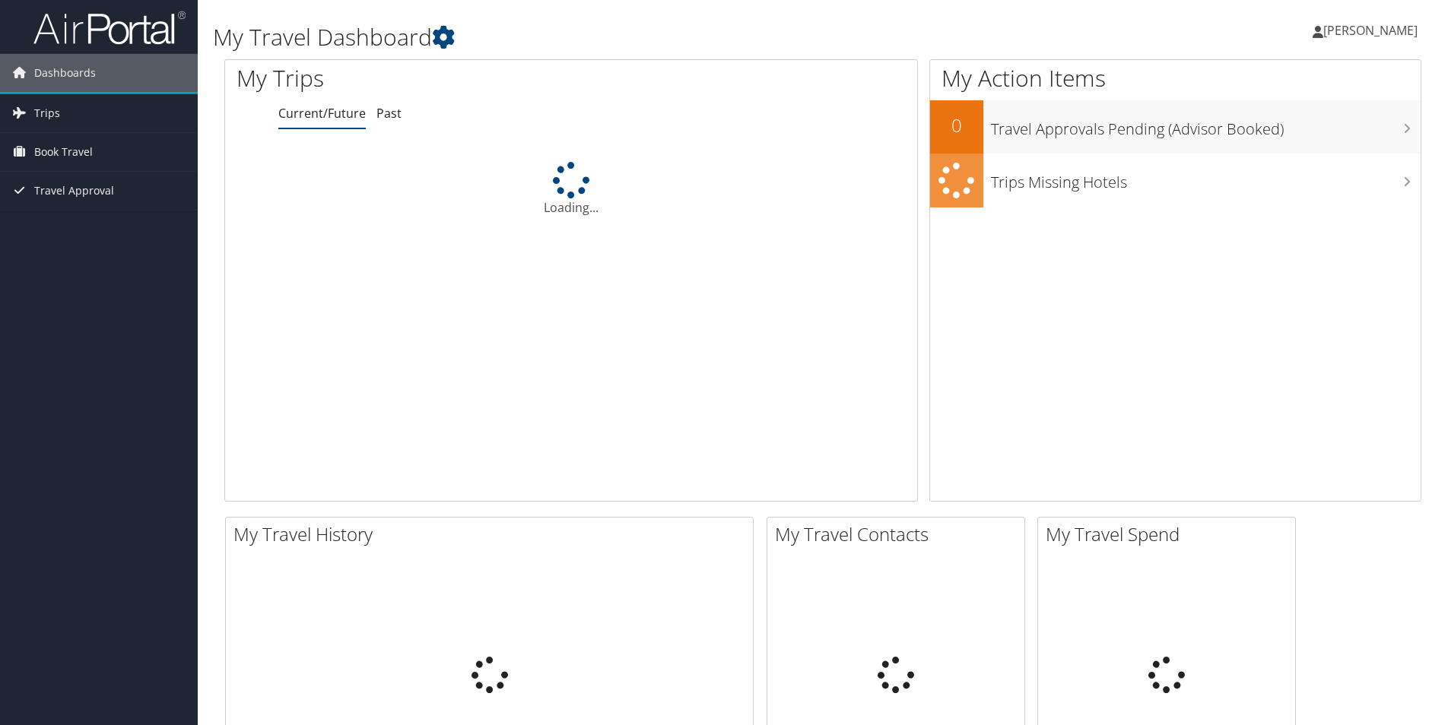 This screenshot has height=725, width=1448. I want to click on a: Past, so click(388, 113).